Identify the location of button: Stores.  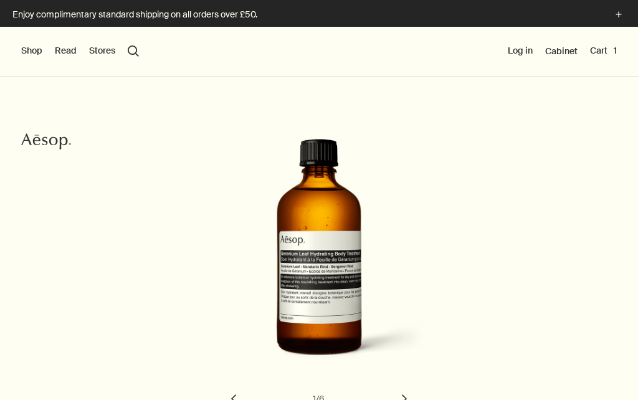
(102, 51).